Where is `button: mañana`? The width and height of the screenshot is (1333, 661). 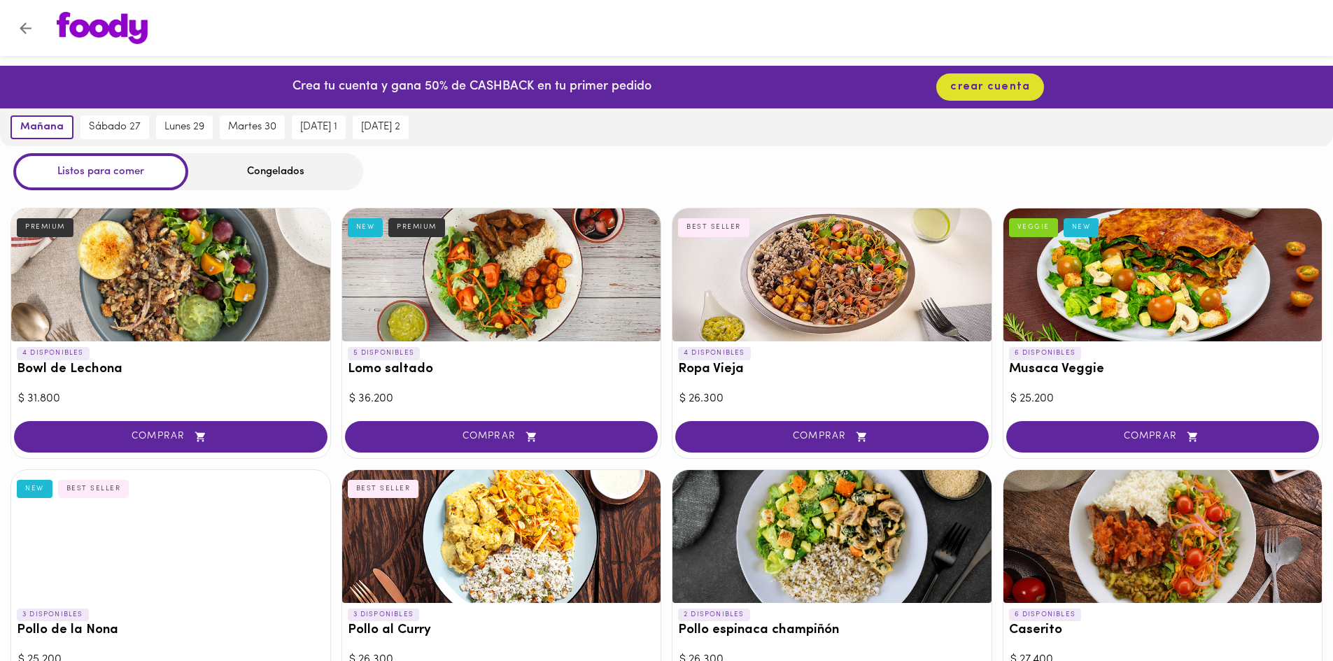
button: mañana is located at coordinates (42, 127).